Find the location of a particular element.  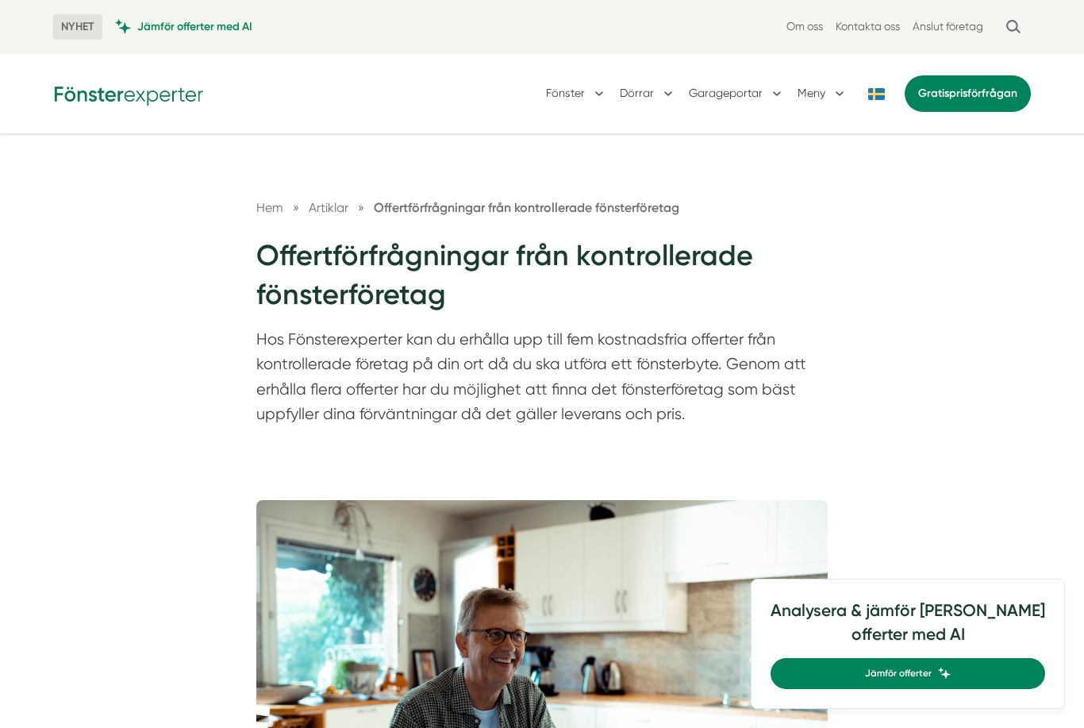

button: Meny is located at coordinates (822, 94).